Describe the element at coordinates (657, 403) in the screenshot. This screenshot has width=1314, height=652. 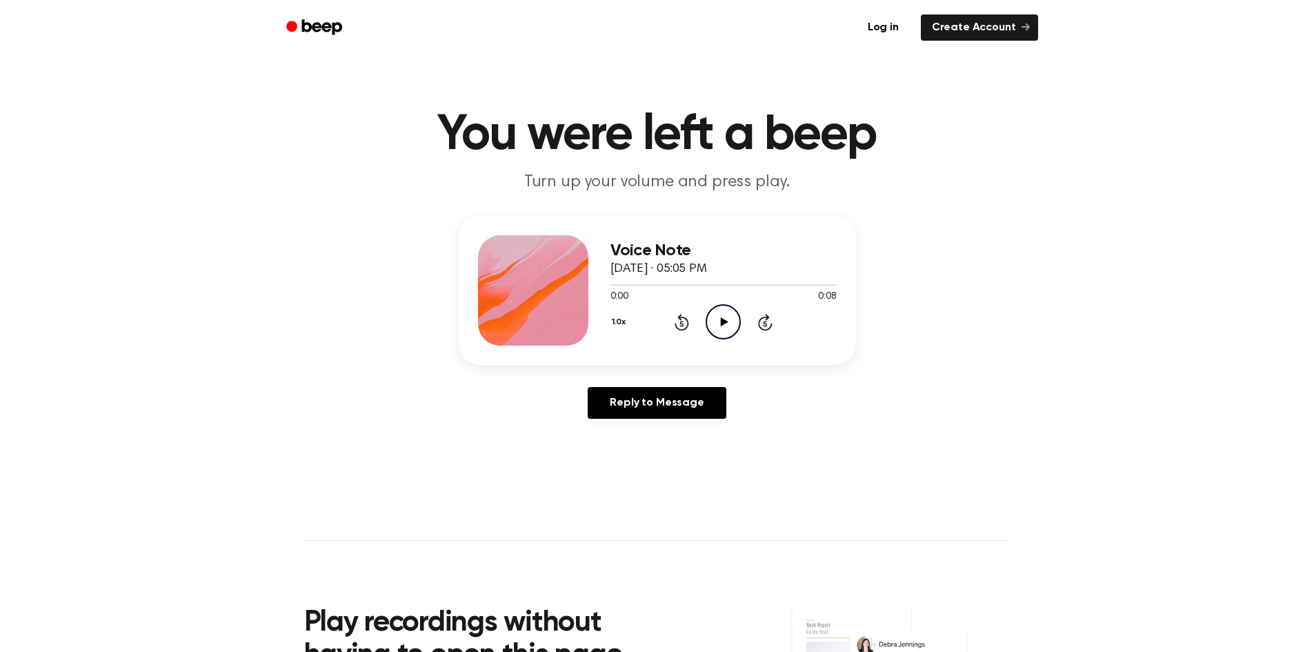
I see `a: Reply to Message` at that location.